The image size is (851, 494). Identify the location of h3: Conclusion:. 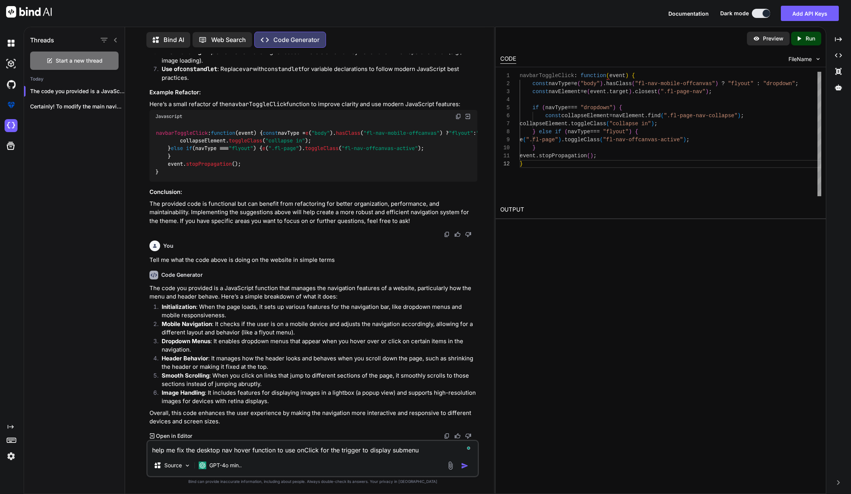
(314, 192).